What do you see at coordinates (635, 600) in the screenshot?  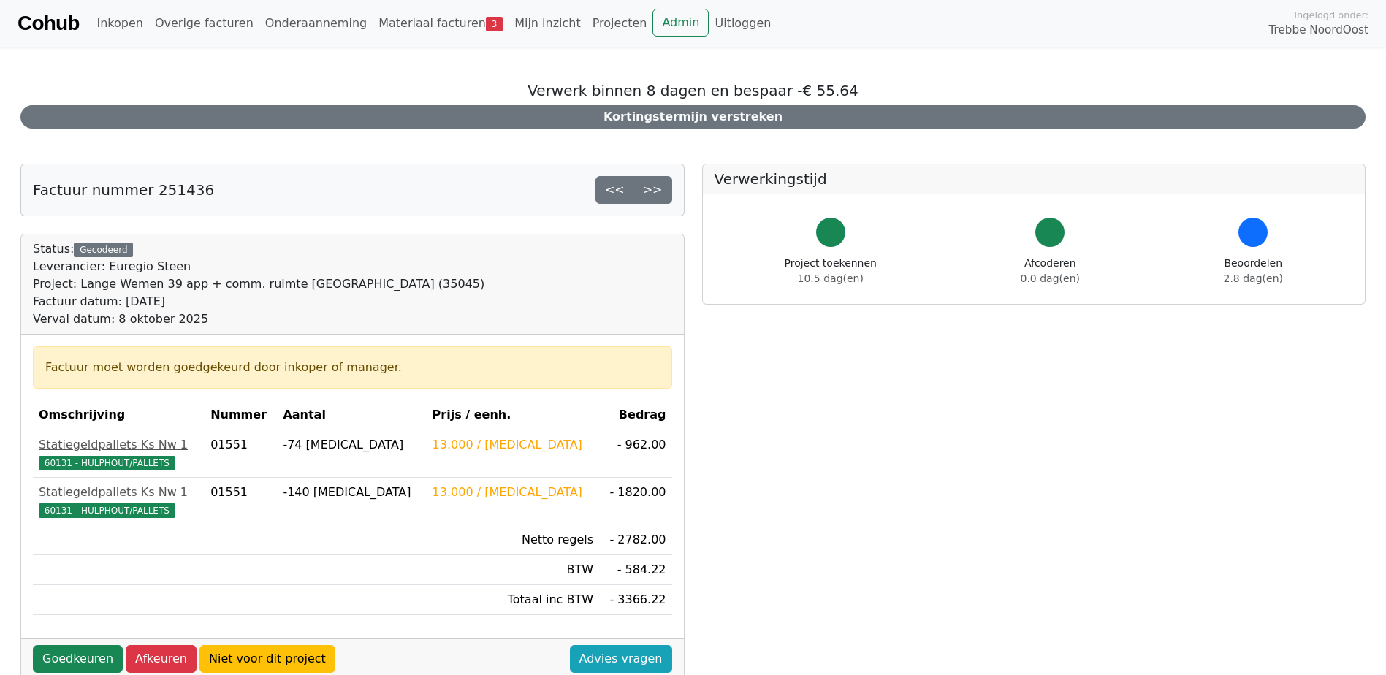 I see `td: - 3366.22` at bounding box center [635, 600].